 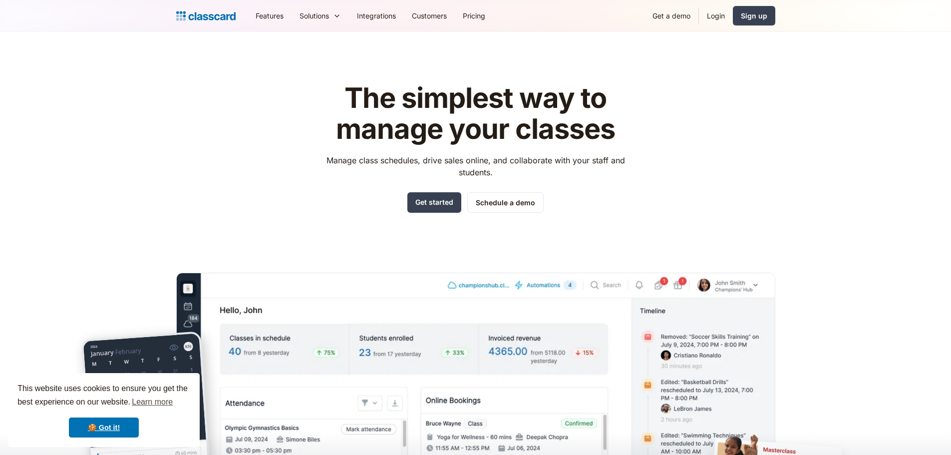 I want to click on span: This website uses cookies to ensure you get the best experience on our website., so click(x=104, y=396).